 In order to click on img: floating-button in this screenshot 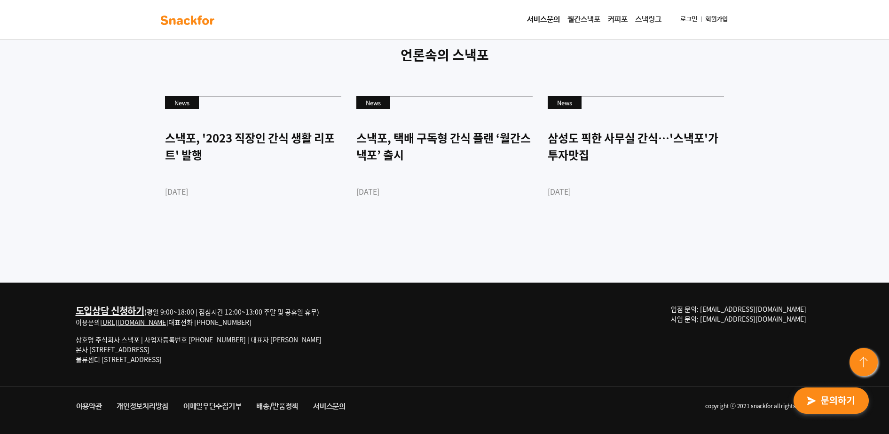, I will do `click(865, 363)`.